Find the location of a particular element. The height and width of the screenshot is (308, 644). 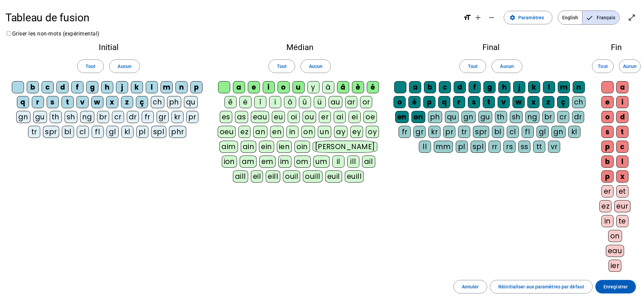

div: ouill is located at coordinates (312, 176).